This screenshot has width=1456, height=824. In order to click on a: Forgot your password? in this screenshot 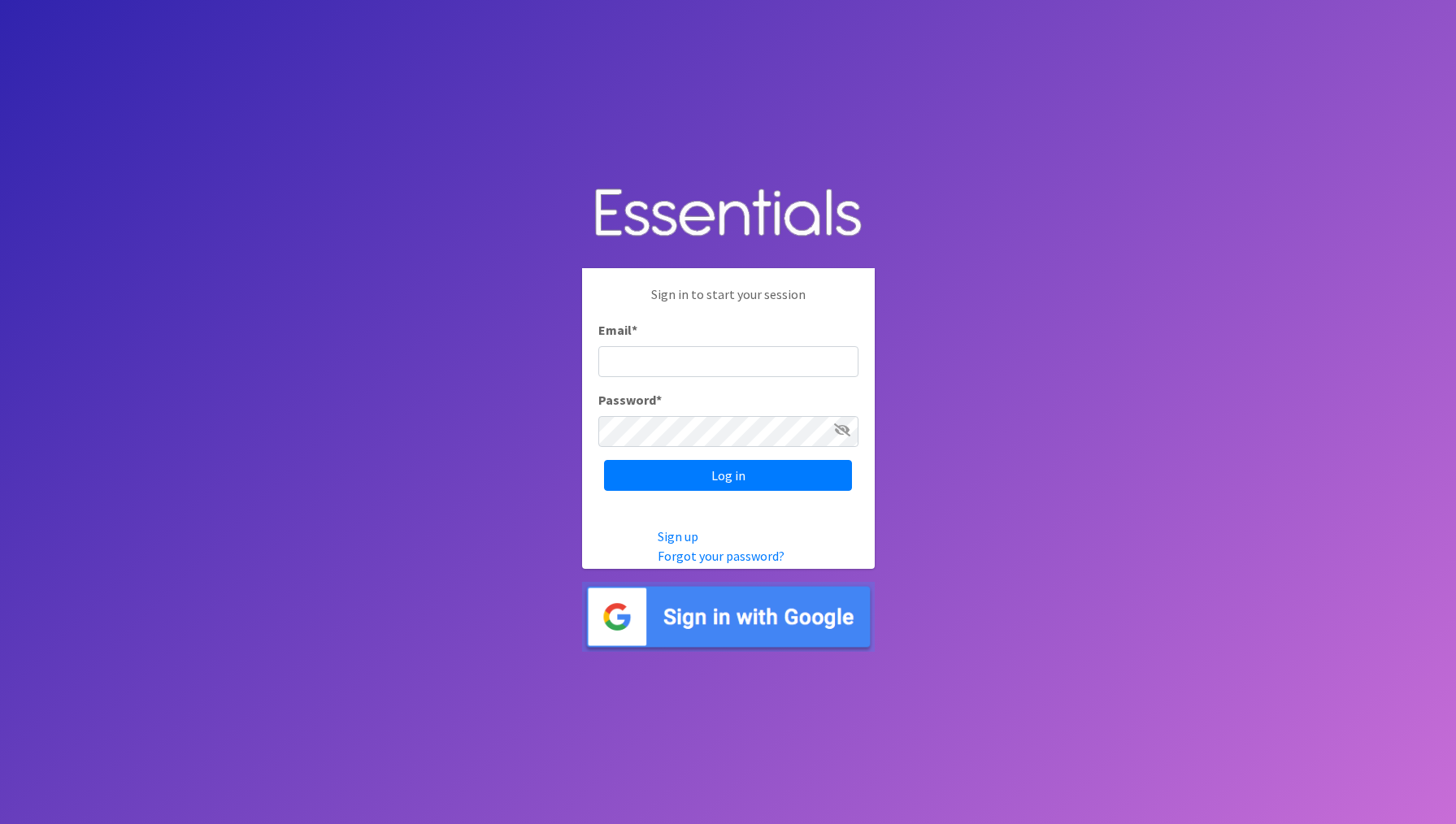, I will do `click(720, 556)`.